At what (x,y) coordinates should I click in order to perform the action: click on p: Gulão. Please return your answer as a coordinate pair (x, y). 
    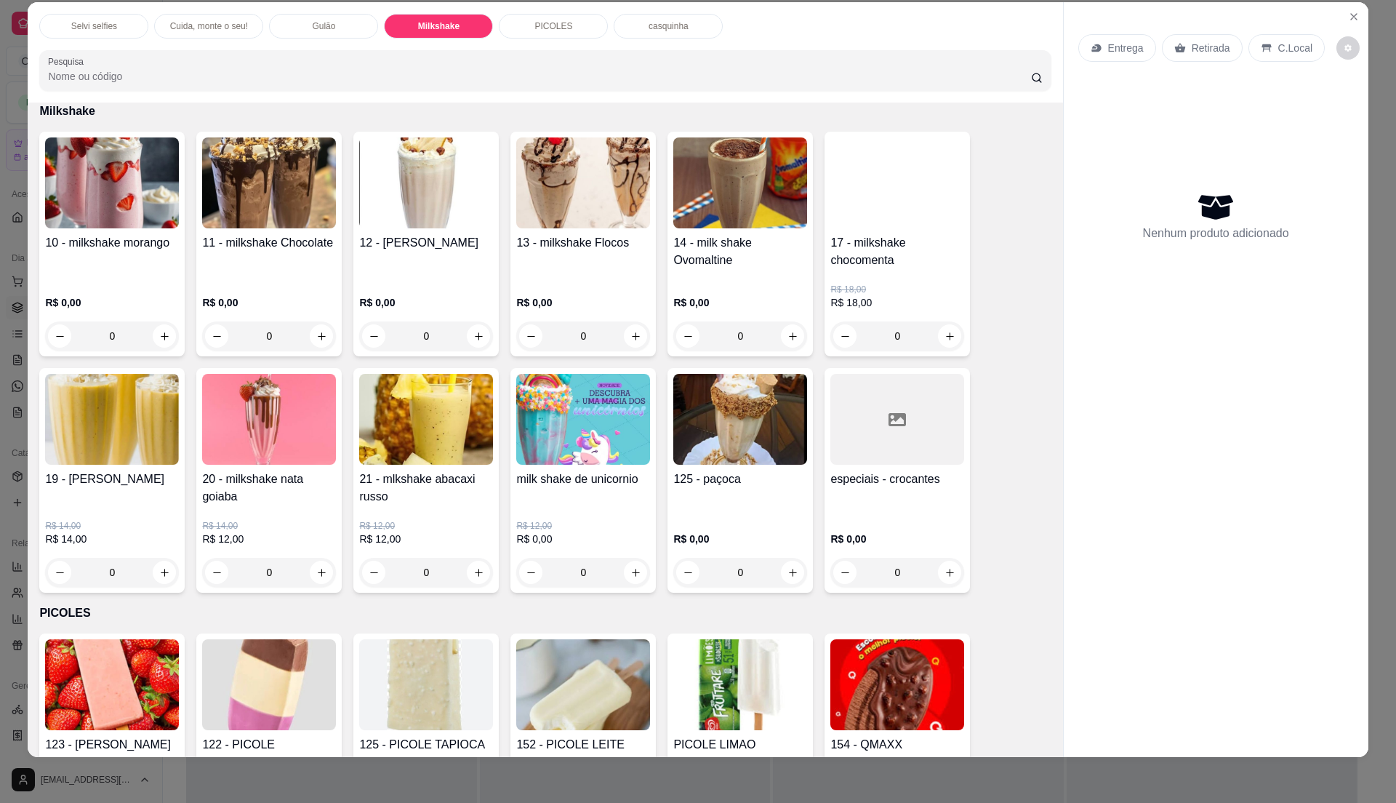
    Looking at the image, I should click on (323, 26).